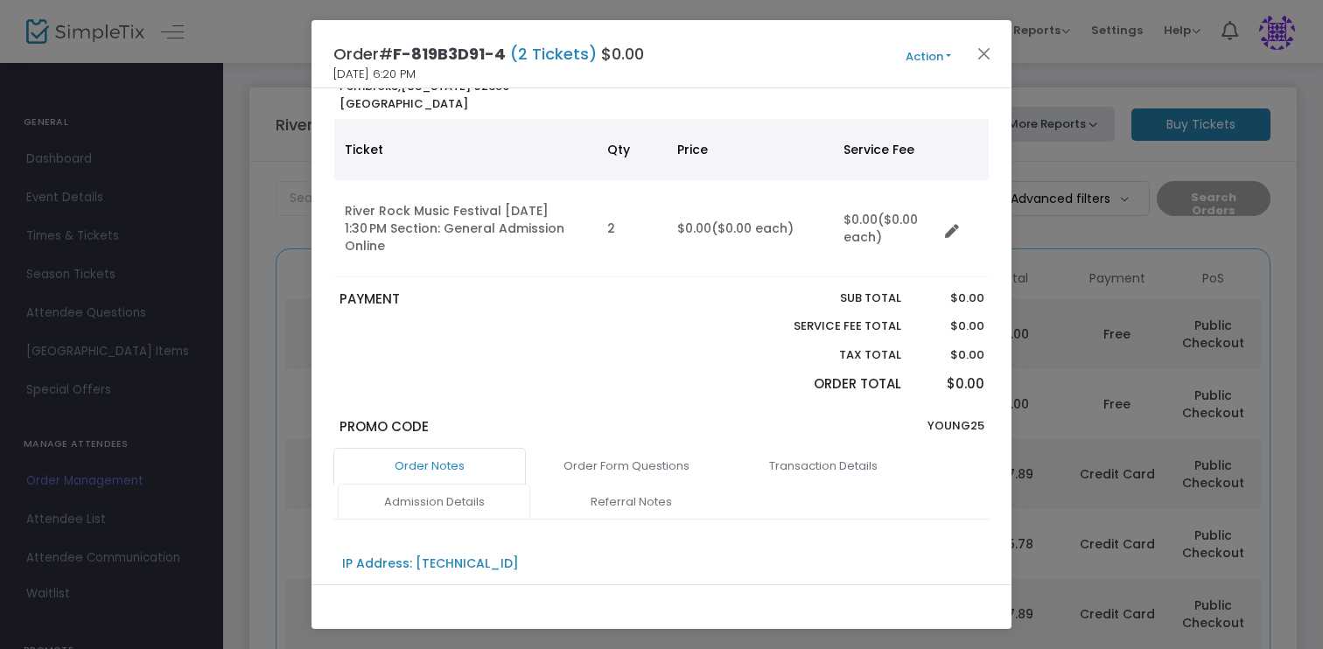  Describe the element at coordinates (928, 57) in the screenshot. I see `button: Action` at that location.